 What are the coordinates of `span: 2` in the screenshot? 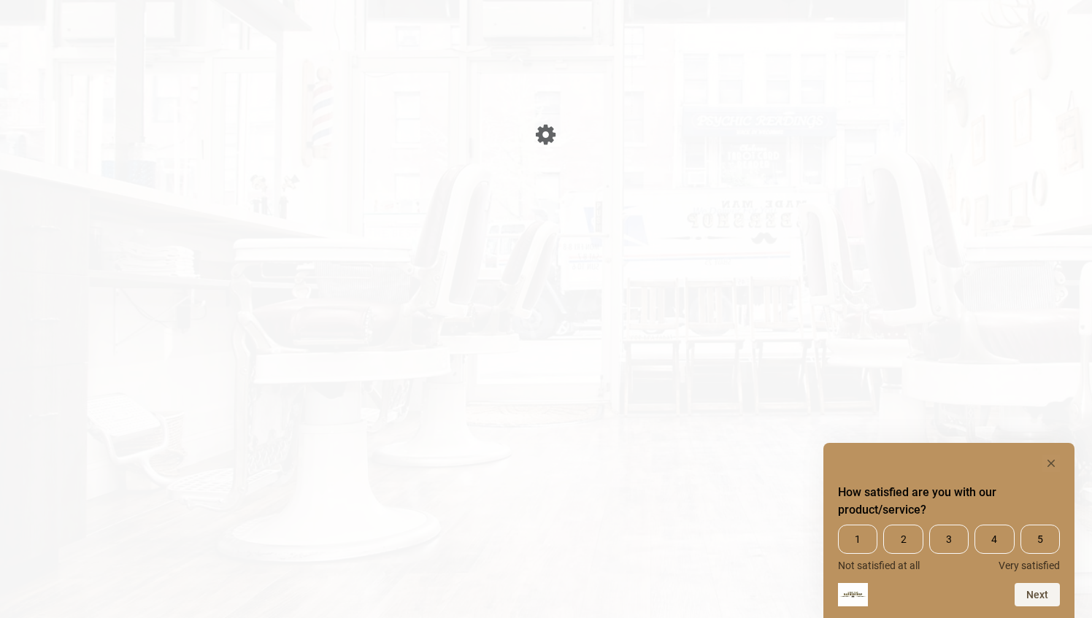 It's located at (903, 539).